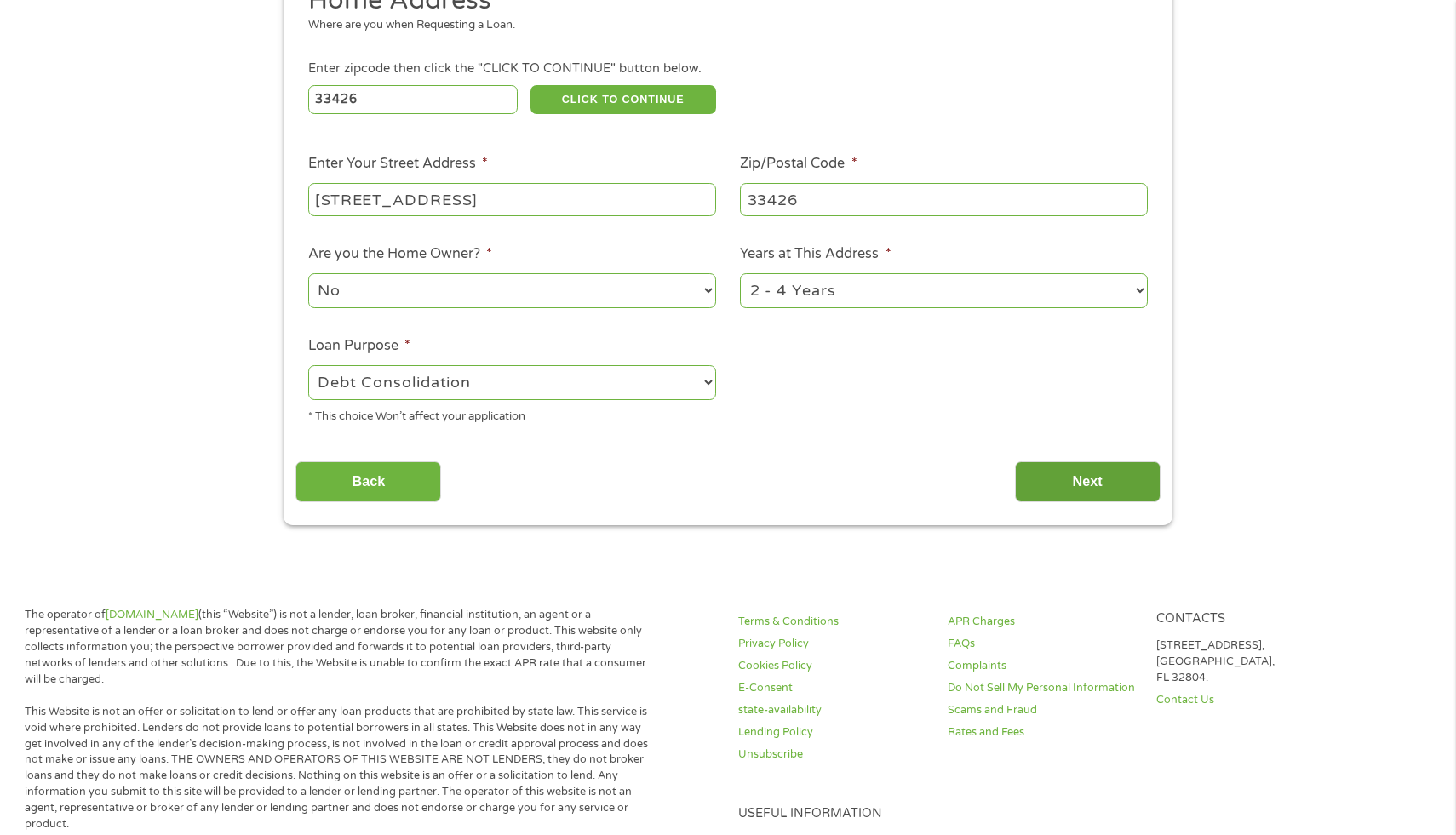 The width and height of the screenshot is (1456, 835). Describe the element at coordinates (400, 254) in the screenshot. I see `label: Are you the Home Owner?` at that location.